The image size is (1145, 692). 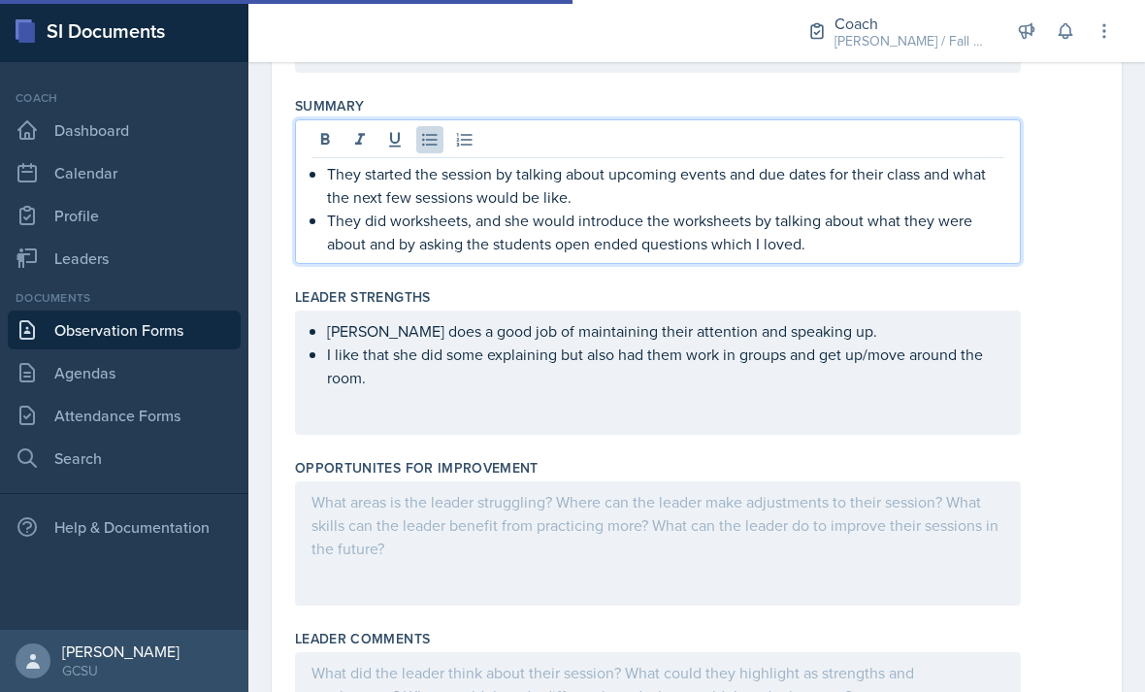 I want to click on a: Dashboard, so click(x=124, y=130).